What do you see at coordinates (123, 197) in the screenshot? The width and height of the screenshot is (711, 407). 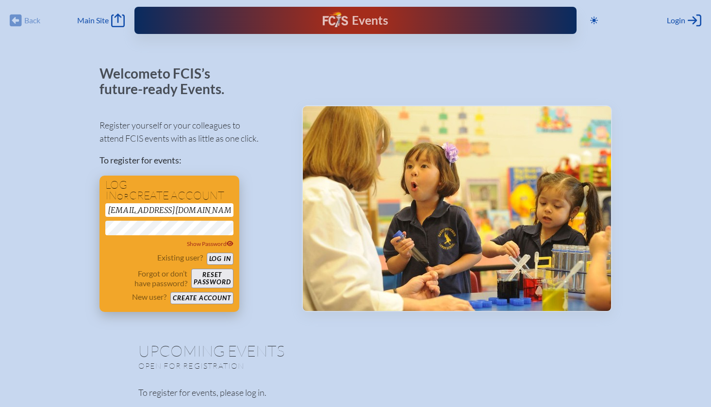 I see `span: or` at bounding box center [123, 197].